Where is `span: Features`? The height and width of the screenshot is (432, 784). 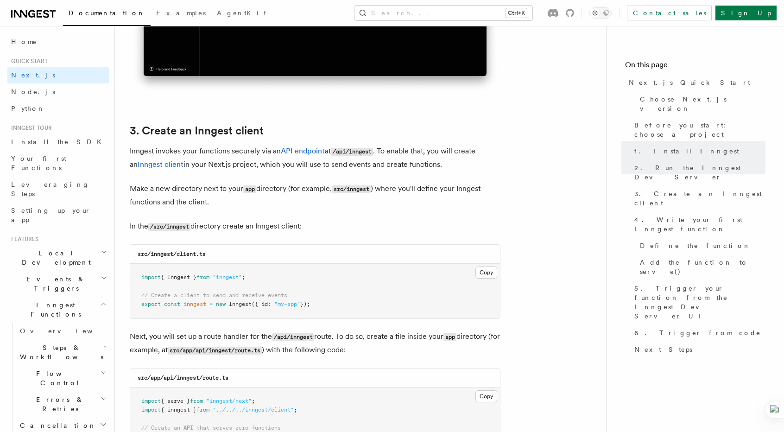 span: Features is located at coordinates (23, 239).